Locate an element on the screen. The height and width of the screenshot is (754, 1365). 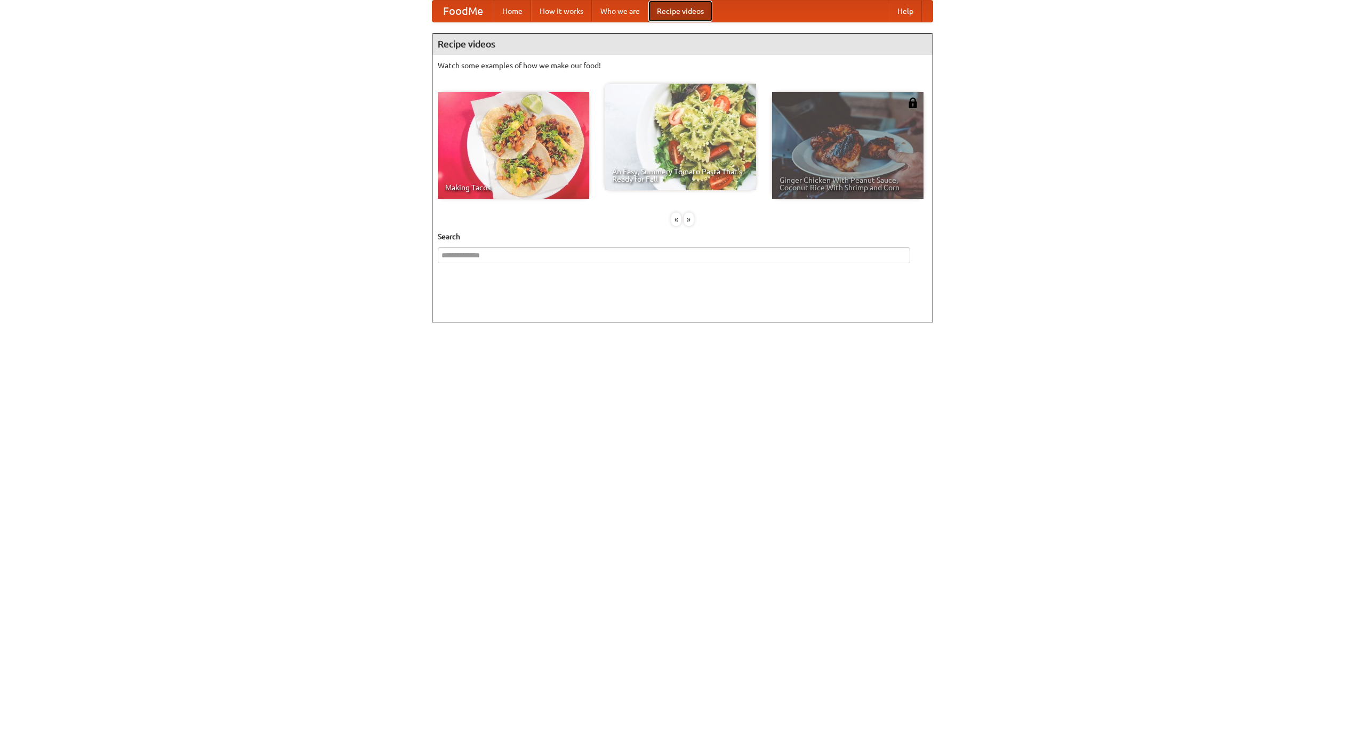
a: Help is located at coordinates (905, 11).